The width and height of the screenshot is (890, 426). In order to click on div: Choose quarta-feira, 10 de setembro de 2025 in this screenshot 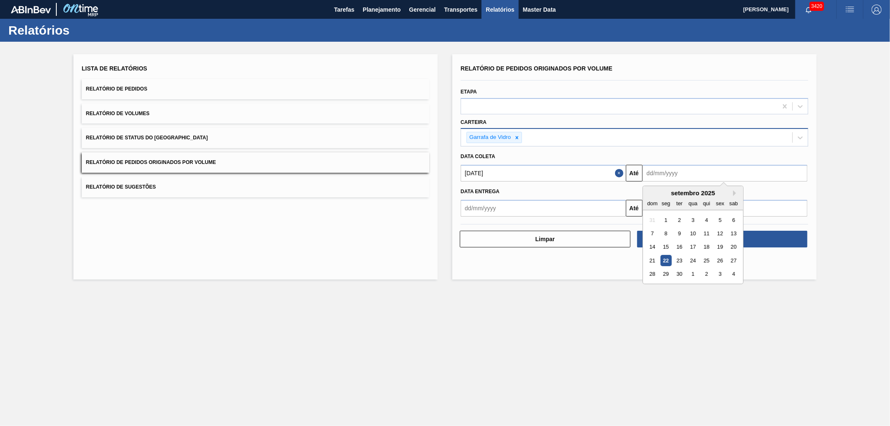, I will do `click(693, 233)`.